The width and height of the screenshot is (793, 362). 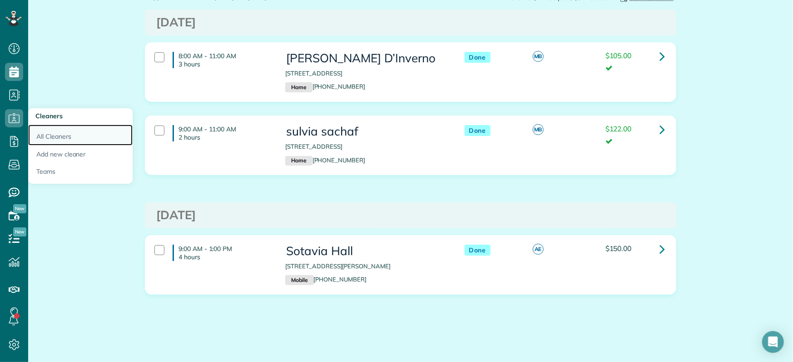 What do you see at coordinates (222, 253) in the screenshot?
I see `h4: 9:00 AM - 1:00 PM` at bounding box center [222, 253].